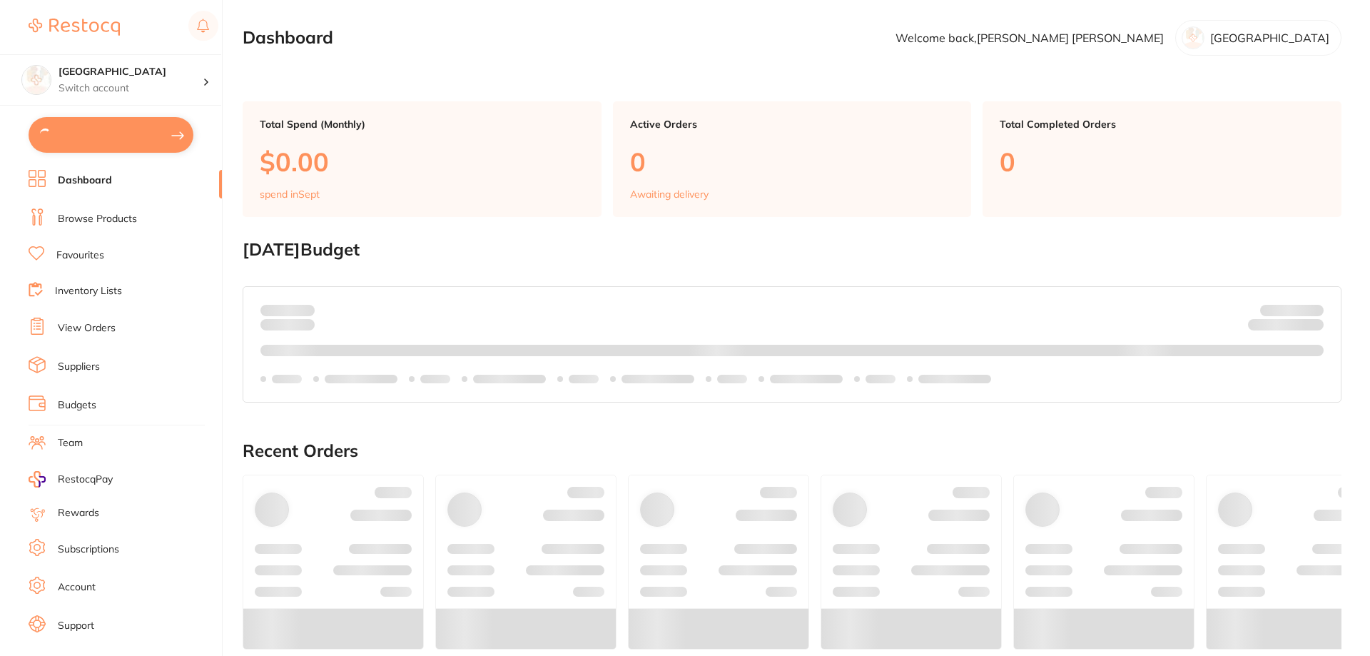 Image resolution: width=1370 pixels, height=656 pixels. Describe the element at coordinates (80, 256) in the screenshot. I see `a: Favourites` at that location.